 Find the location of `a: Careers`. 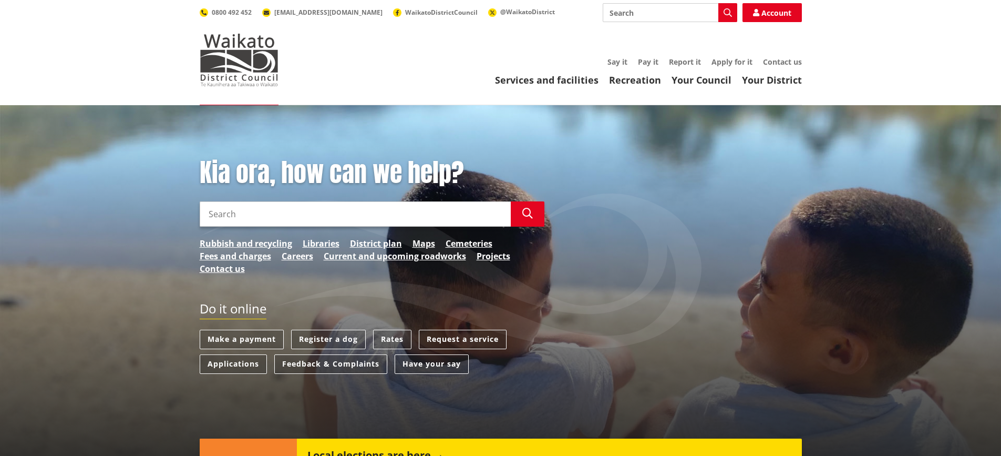

a: Careers is located at coordinates (297, 256).